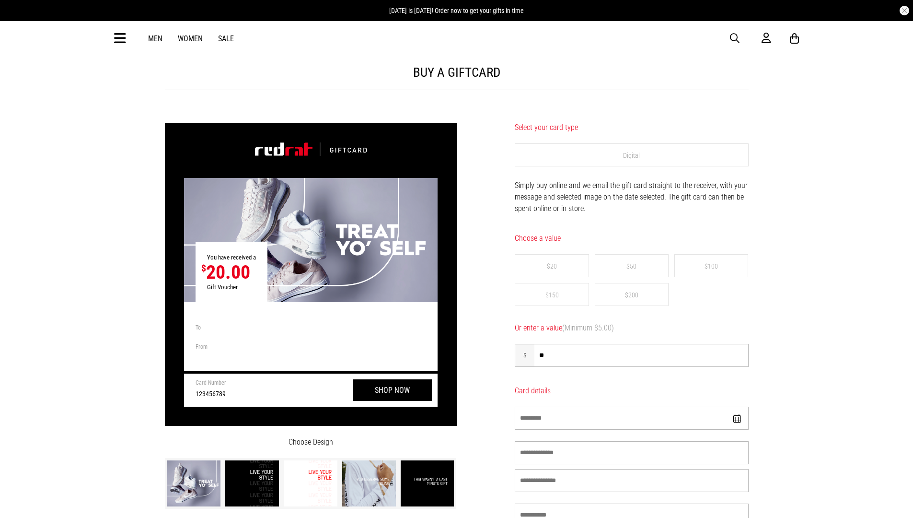 The image size is (913, 518). What do you see at coordinates (190, 38) in the screenshot?
I see `a: Women` at bounding box center [190, 38].